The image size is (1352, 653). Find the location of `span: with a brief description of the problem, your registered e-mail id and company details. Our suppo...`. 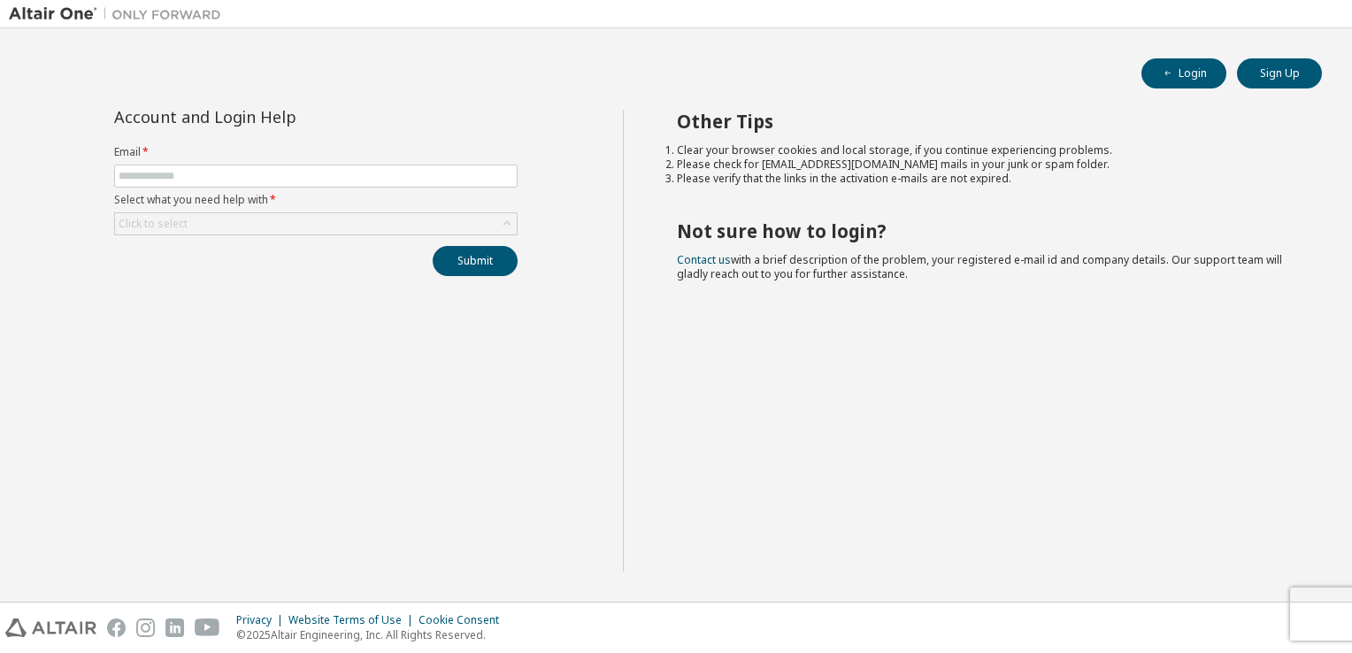

span: with a brief description of the problem, your registered e-mail id and company details. Our suppo... is located at coordinates (979, 266).